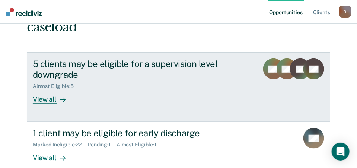 The image size is (357, 168). Describe the element at coordinates (340, 151) in the screenshot. I see `div: Open Intercom Messenger` at that location.